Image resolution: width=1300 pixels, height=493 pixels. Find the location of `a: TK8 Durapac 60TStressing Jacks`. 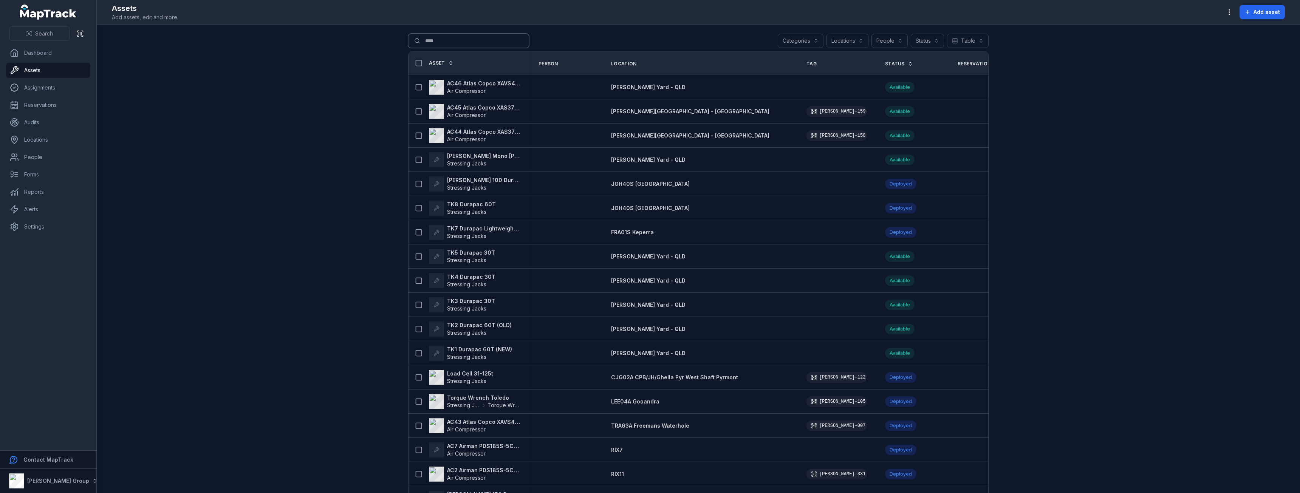

a: TK8 Durapac 60TStressing Jacks is located at coordinates (462, 208).